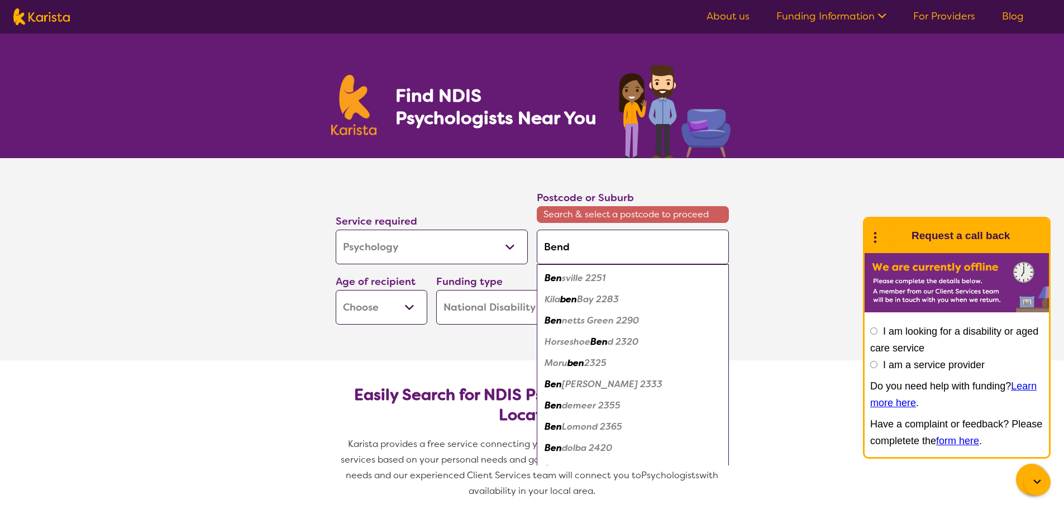 The width and height of the screenshot is (1064, 509). What do you see at coordinates (469, 281) in the screenshot?
I see `label: Funding type` at bounding box center [469, 281].